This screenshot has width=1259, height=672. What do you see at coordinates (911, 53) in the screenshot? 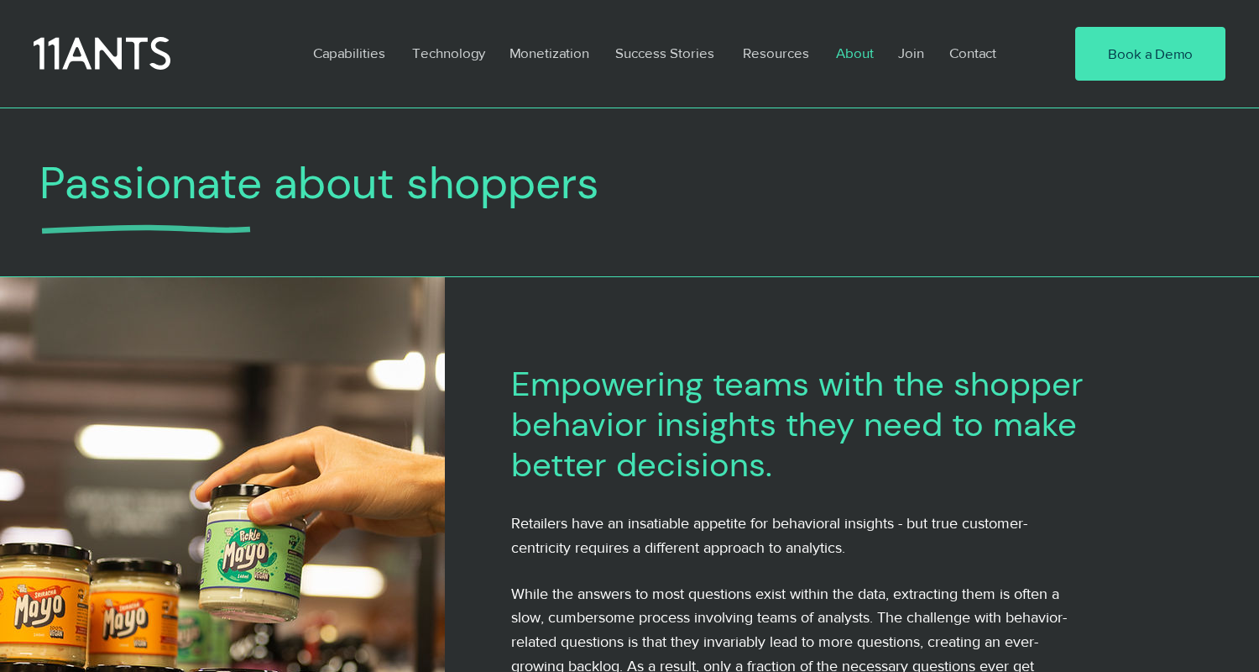
I see `p: Join` at bounding box center [911, 53].